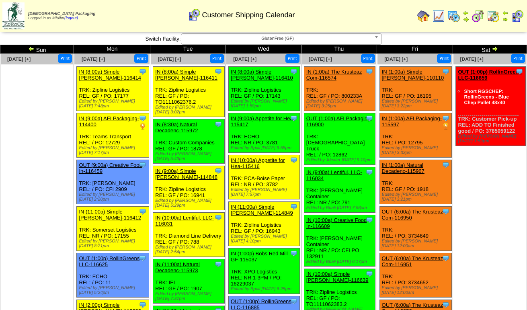 The height and width of the screenshot is (310, 527). Describe the element at coordinates (258, 163) in the screenshot. I see `a: IN (10:00a) Appetite for Hea-115416` at that location.